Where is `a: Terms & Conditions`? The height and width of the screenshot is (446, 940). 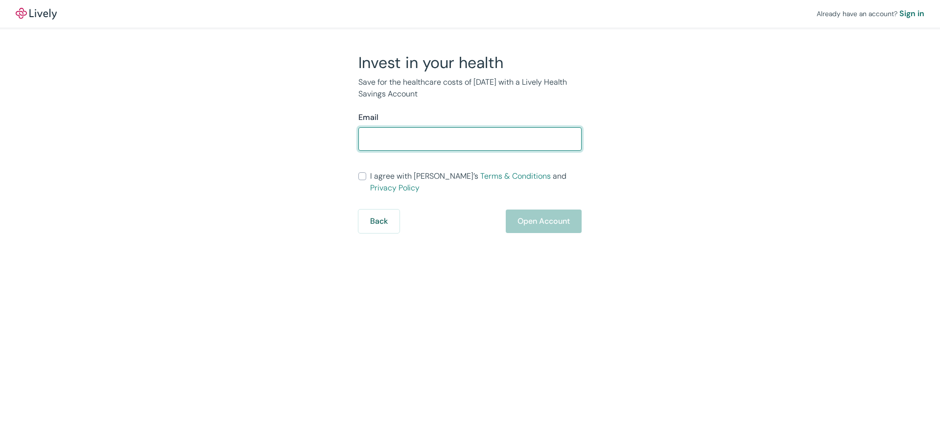 a: Terms & Conditions is located at coordinates (516, 176).